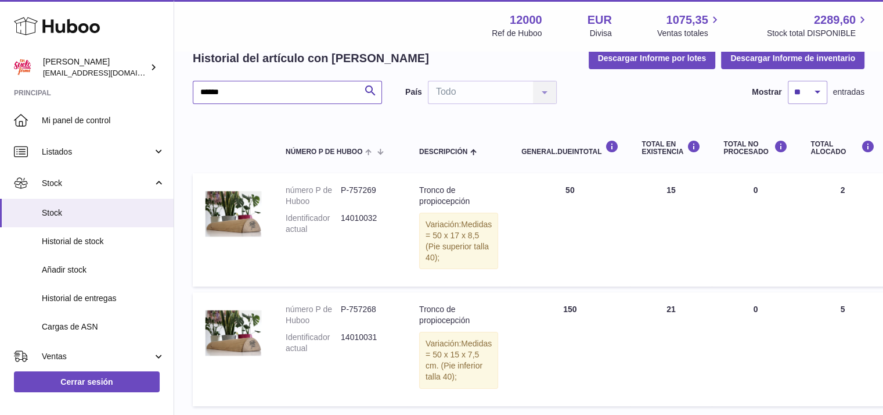  What do you see at coordinates (103, 298) in the screenshot?
I see `span: Historial de entregas` at bounding box center [103, 298].